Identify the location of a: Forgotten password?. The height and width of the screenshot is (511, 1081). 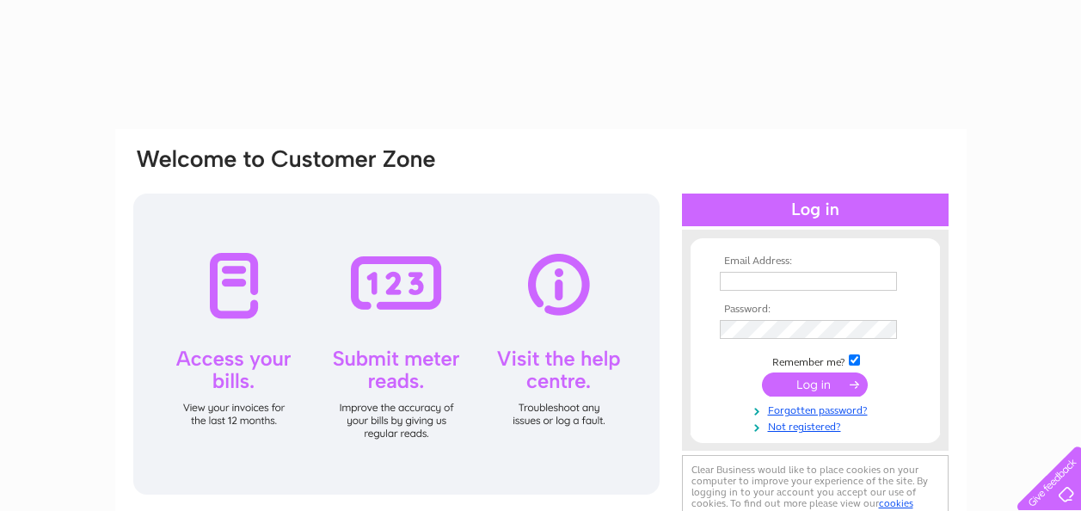
(817, 408).